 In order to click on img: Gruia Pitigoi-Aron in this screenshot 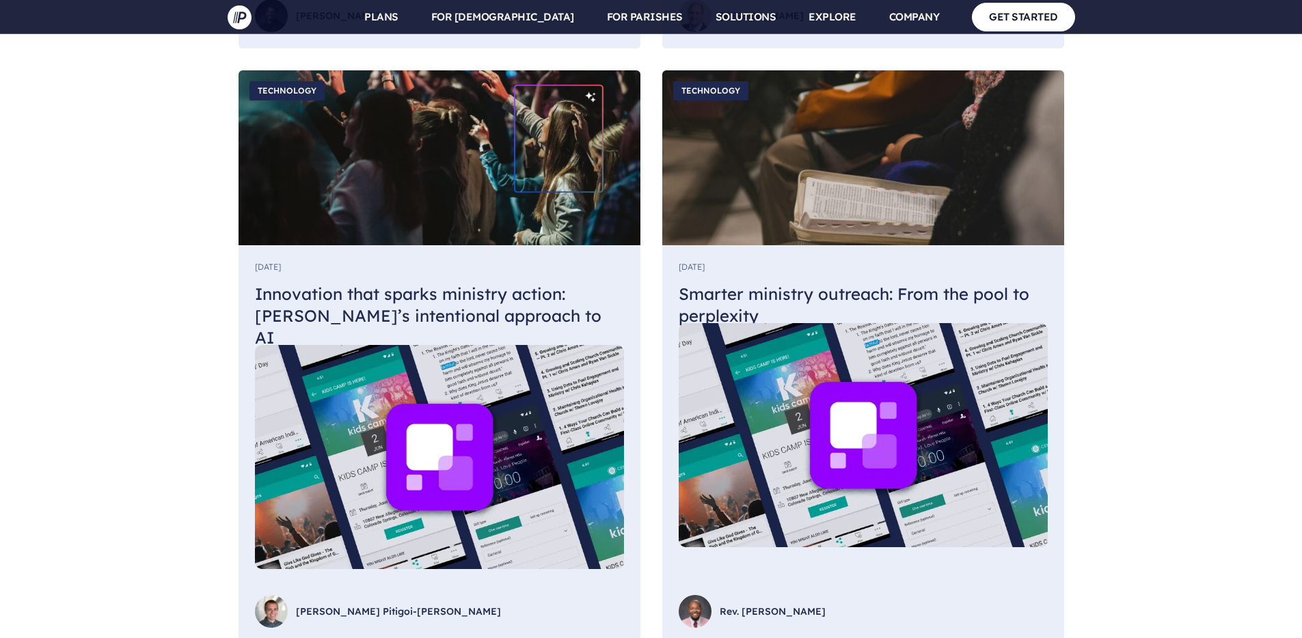, I will do `click(271, 612)`.